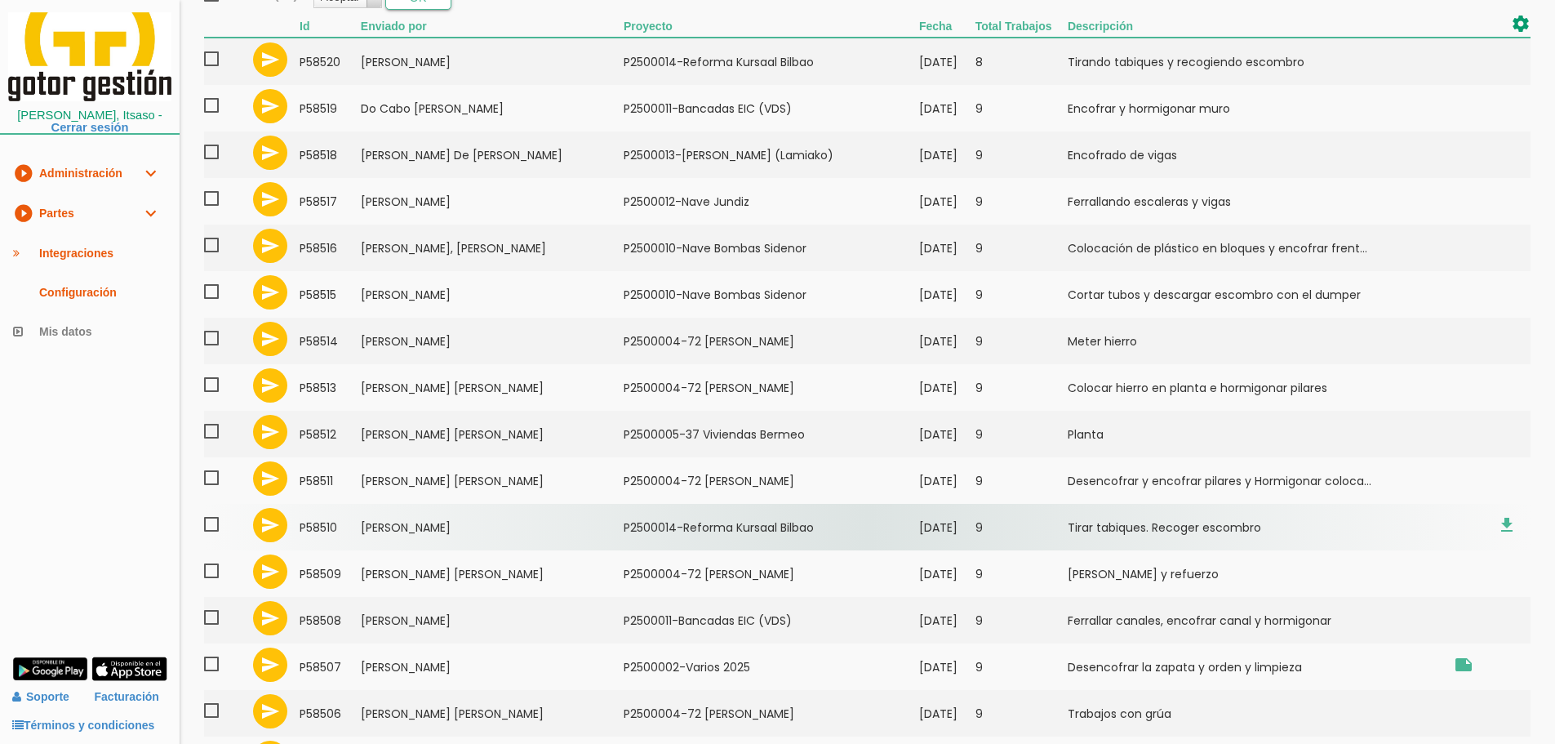 This screenshot has width=1555, height=744. Describe the element at coordinates (90, 56) in the screenshot. I see `img: itcons-logo` at that location.